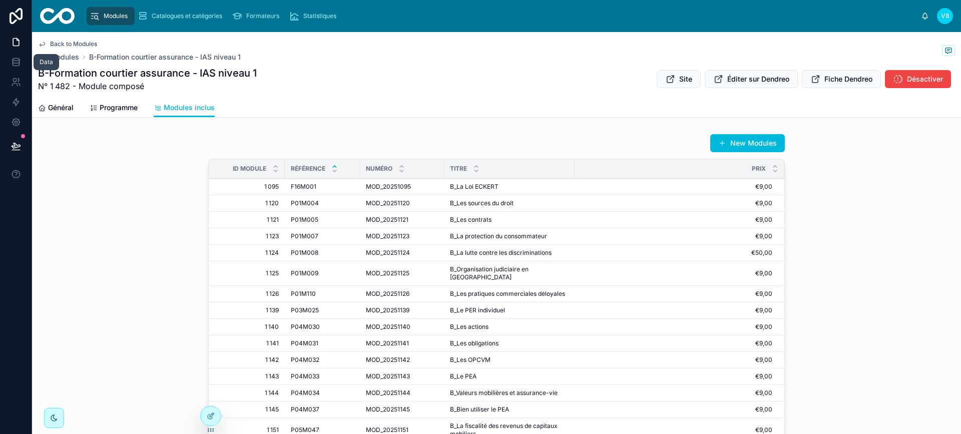  Describe the element at coordinates (387, 220) in the screenshot. I see `span: MOD_20251121` at that location.